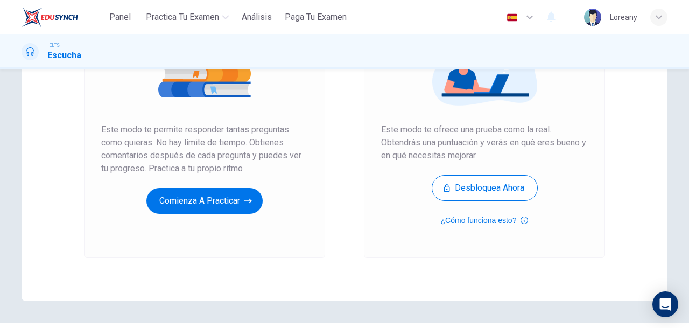  What do you see at coordinates (120, 17) in the screenshot?
I see `button: Panel` at bounding box center [120, 17].